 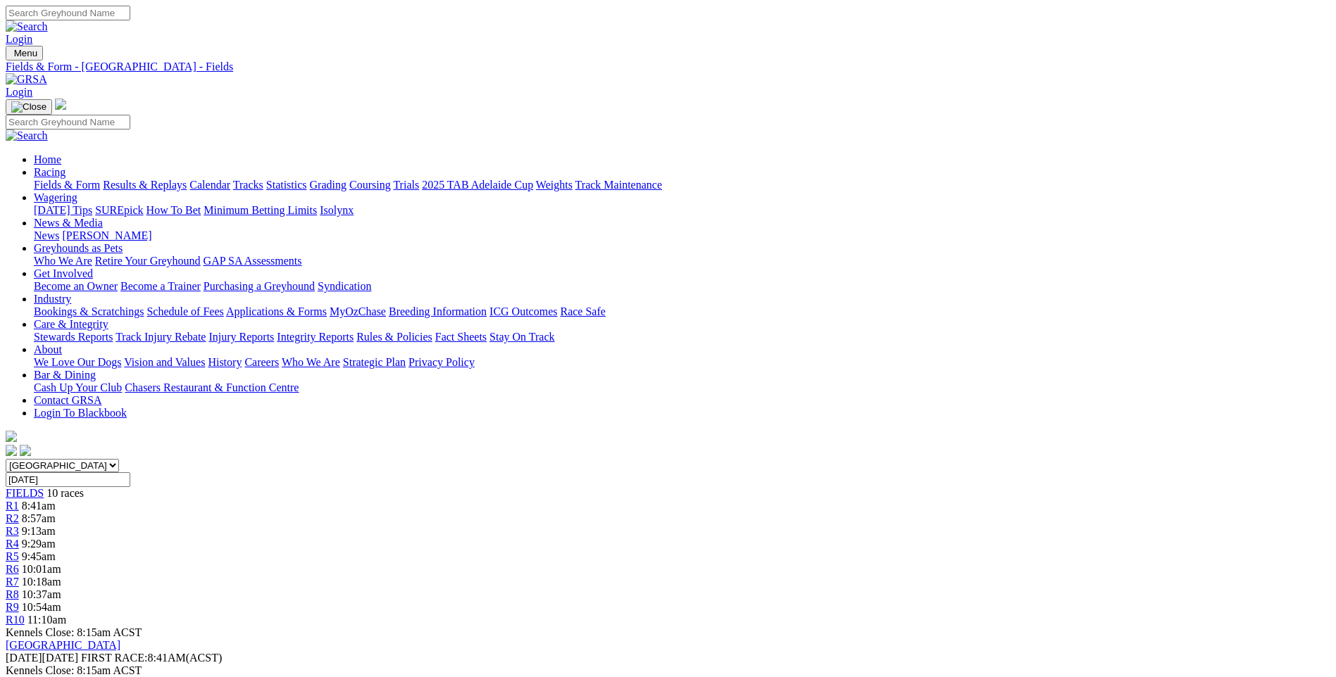 What do you see at coordinates (68, 479) in the screenshot?
I see `input: Select date` at bounding box center [68, 479].